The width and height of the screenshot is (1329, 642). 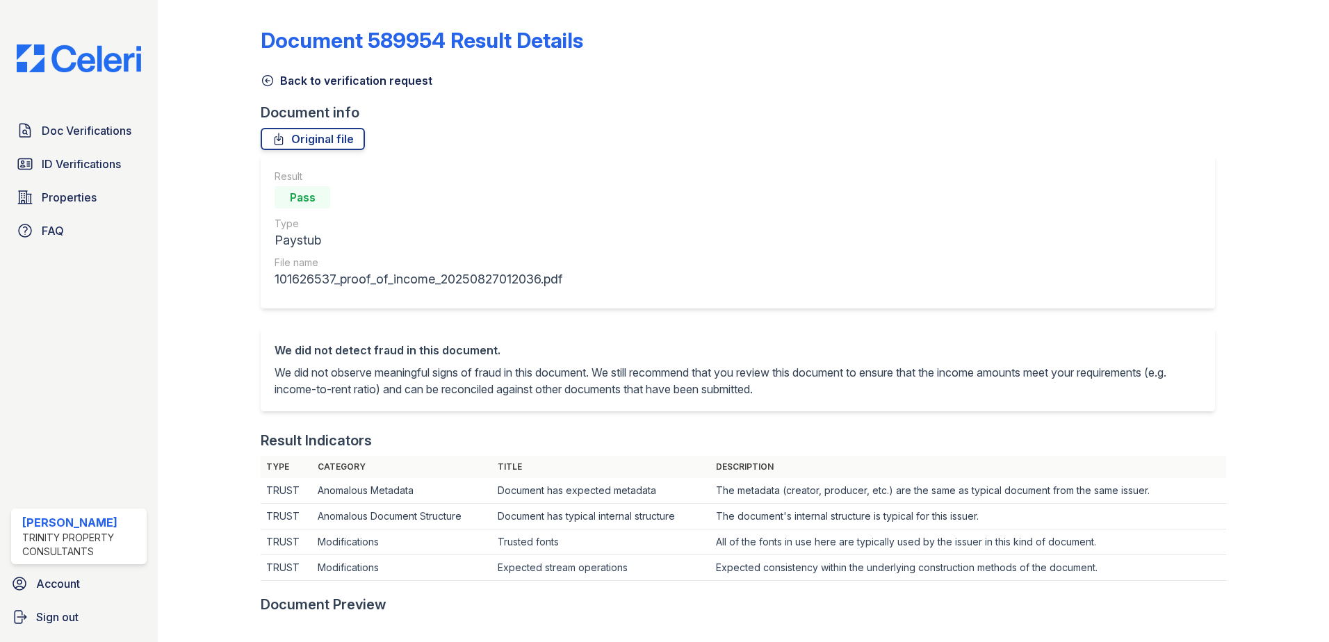 What do you see at coordinates (323, 605) in the screenshot?
I see `div: Document Preview` at bounding box center [323, 605].